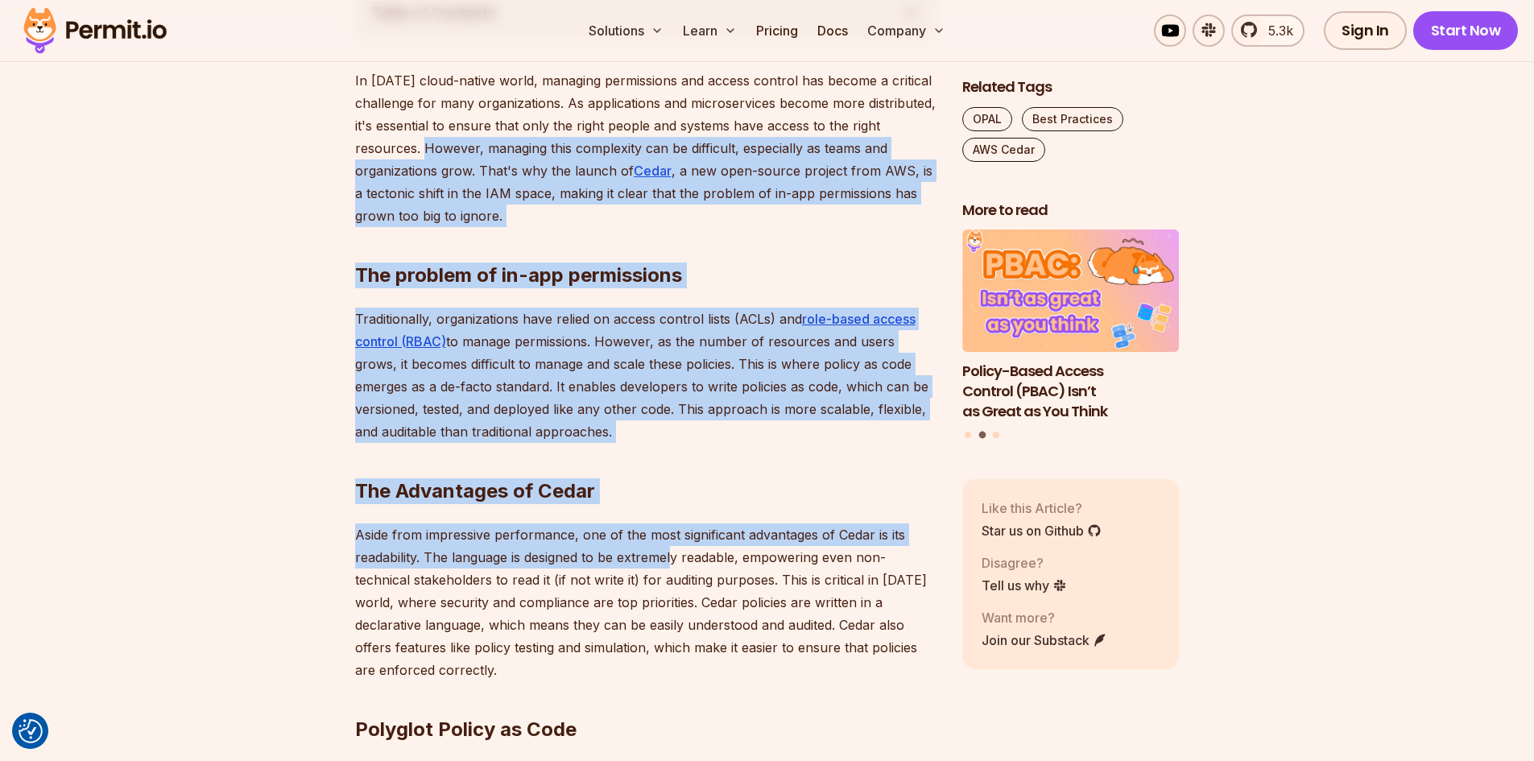 The height and width of the screenshot is (761, 1534). What do you see at coordinates (31, 731) in the screenshot?
I see `img: Revisit consent button` at bounding box center [31, 731].